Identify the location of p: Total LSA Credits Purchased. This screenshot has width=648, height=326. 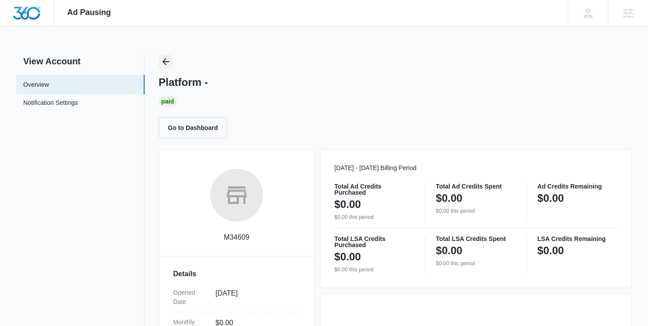
(374, 242).